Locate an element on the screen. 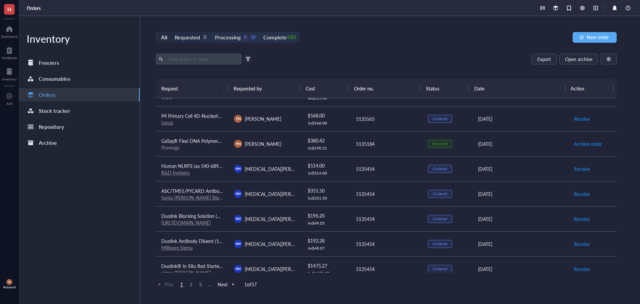  a: Stock tracker is located at coordinates (79, 111).